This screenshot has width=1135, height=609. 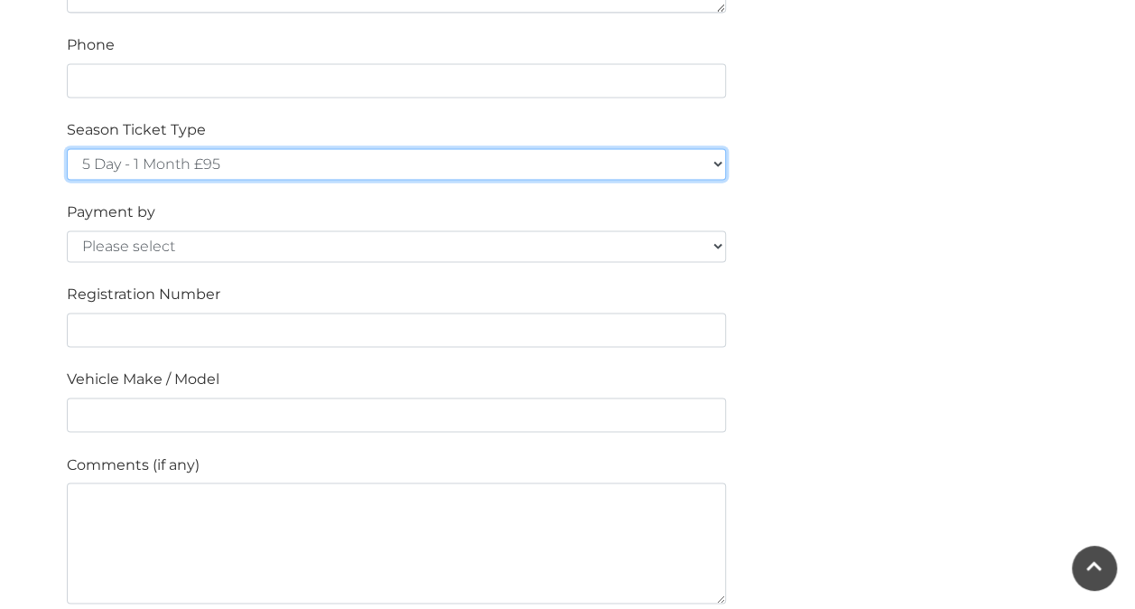 I want to click on label: Comments (if any), so click(x=133, y=464).